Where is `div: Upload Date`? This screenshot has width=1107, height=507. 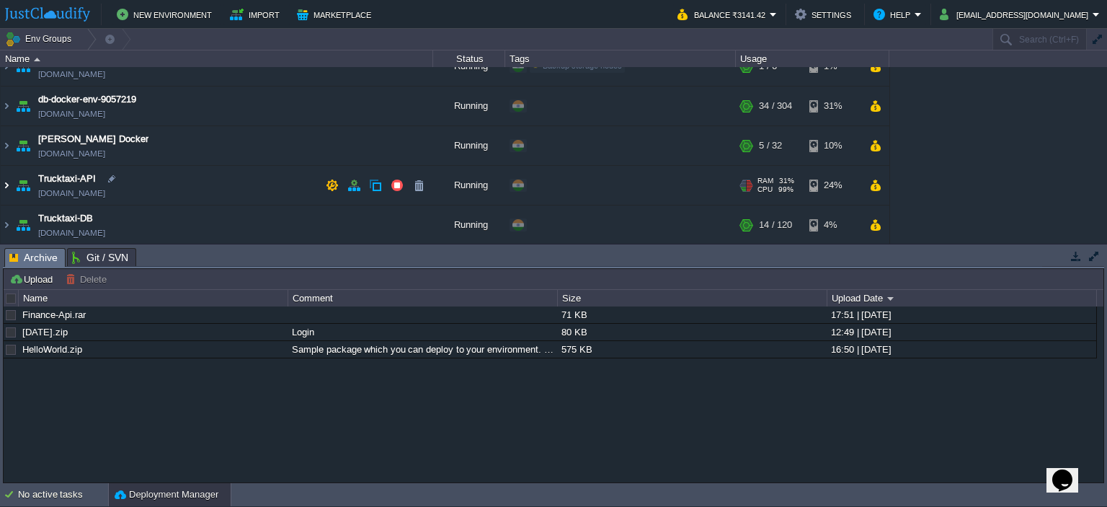
div: Upload Date is located at coordinates (962, 298).